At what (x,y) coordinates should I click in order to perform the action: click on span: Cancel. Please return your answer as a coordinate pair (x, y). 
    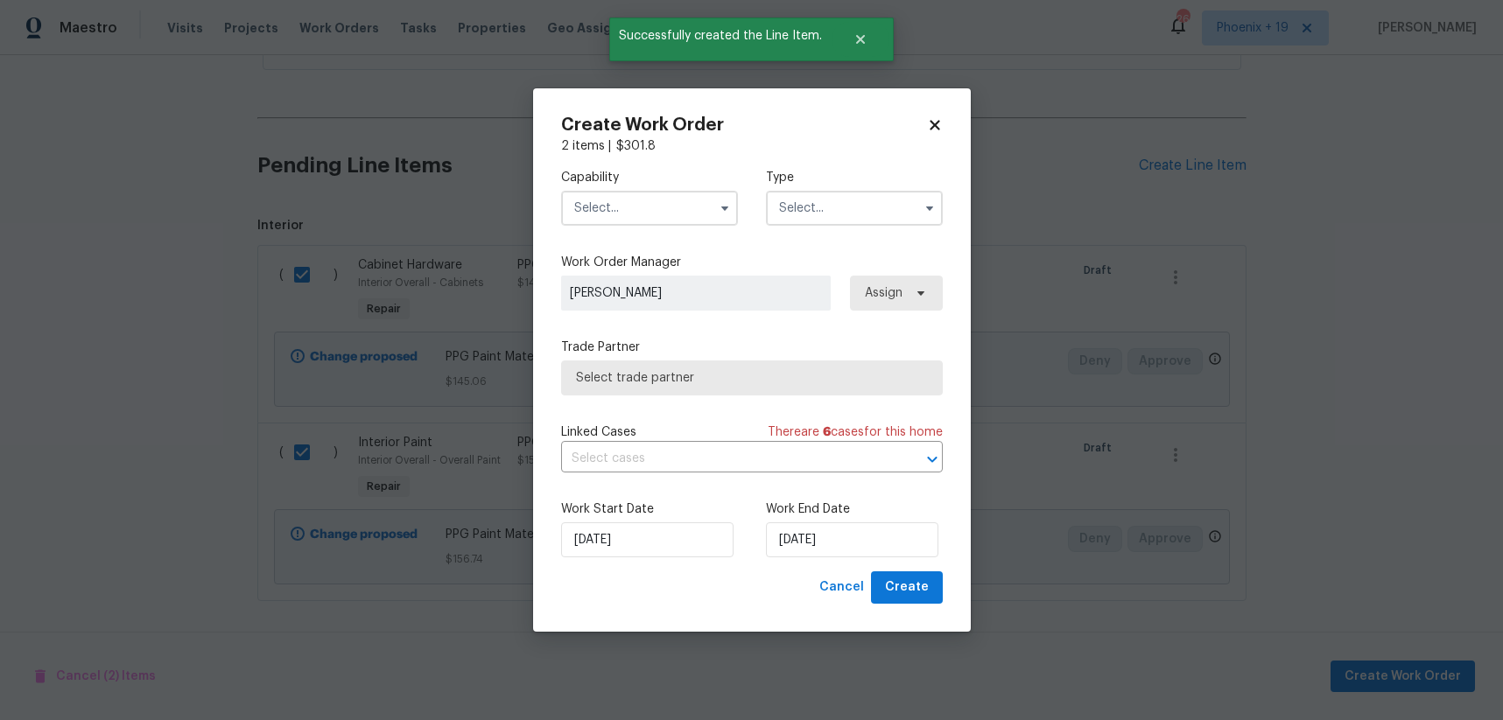
    Looking at the image, I should click on (841, 587).